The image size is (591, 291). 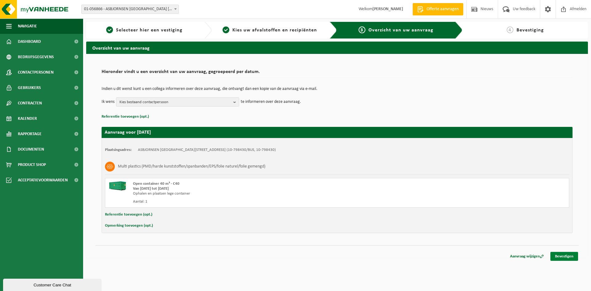 What do you see at coordinates (36, 72) in the screenshot?
I see `span: Contactpersonen` at bounding box center [36, 72].